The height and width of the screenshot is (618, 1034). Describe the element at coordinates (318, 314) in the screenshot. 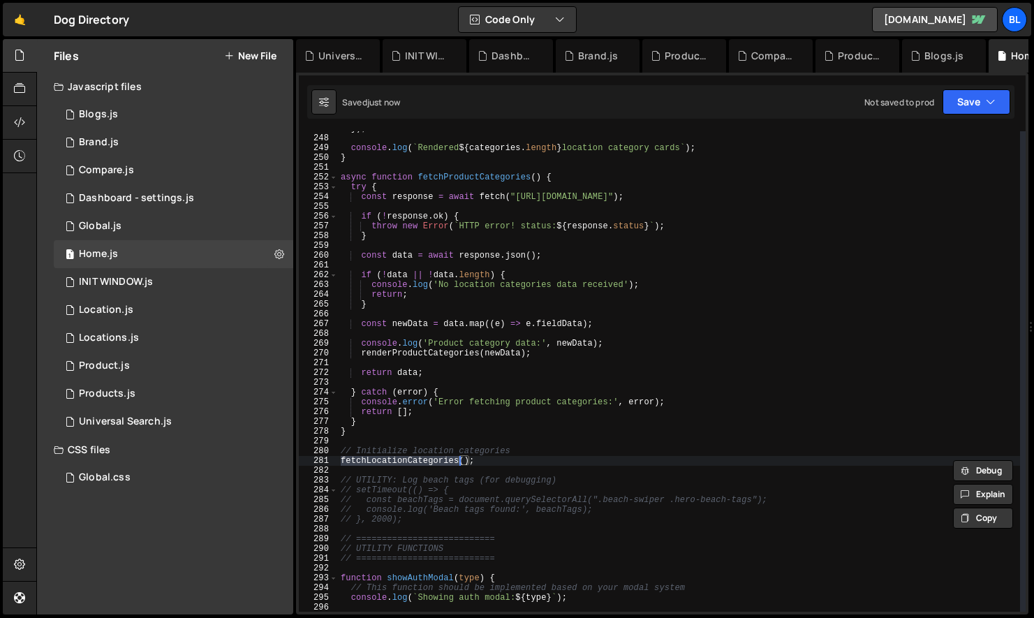

I see `div: 266` at that location.